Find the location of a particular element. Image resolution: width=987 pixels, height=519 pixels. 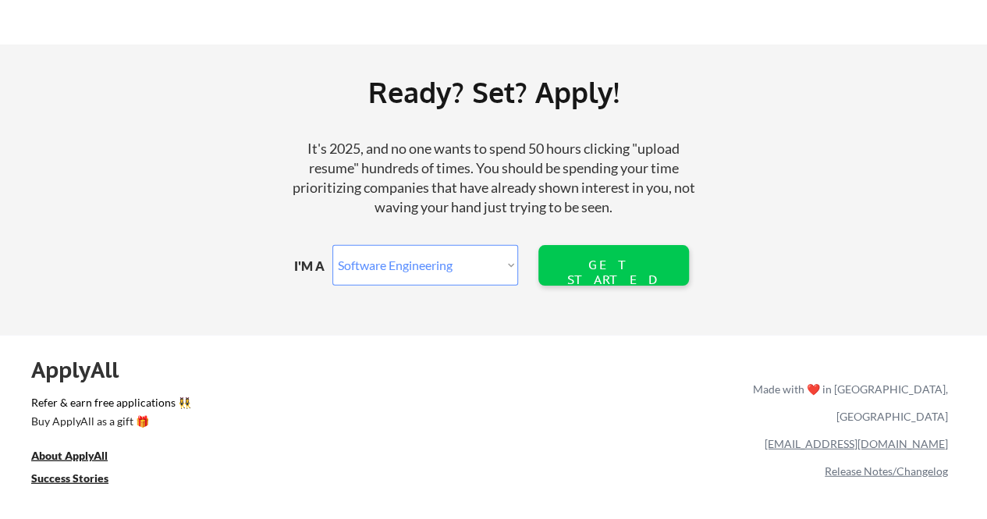

a: Release Notes/Changelog is located at coordinates (887, 471).